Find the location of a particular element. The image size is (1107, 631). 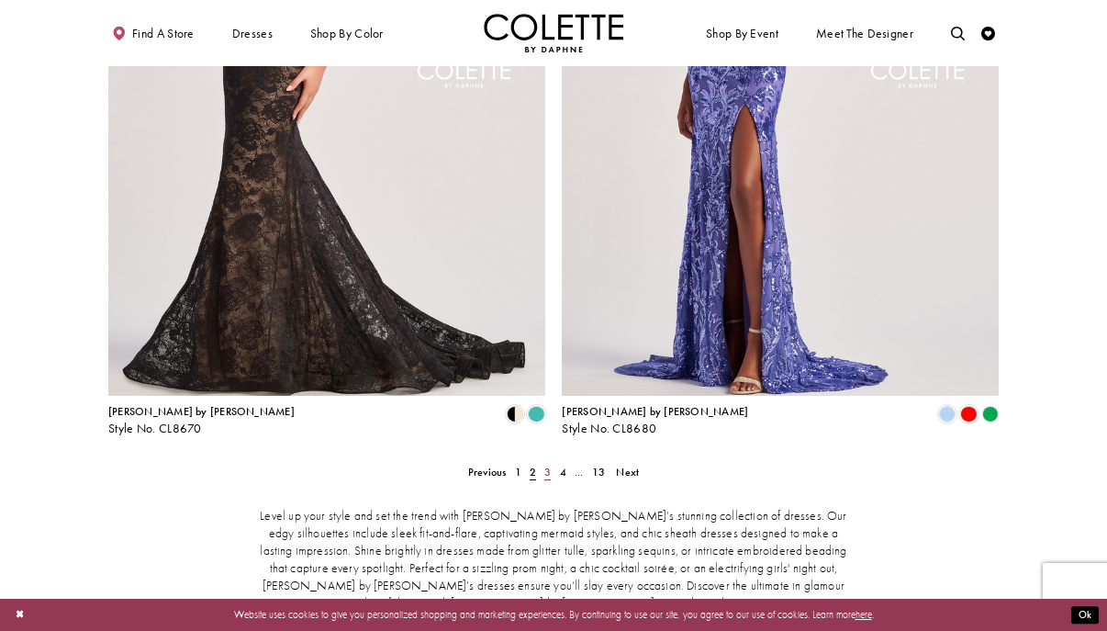

div: Colette by Daphne Style No. CL8680 is located at coordinates (655, 421).